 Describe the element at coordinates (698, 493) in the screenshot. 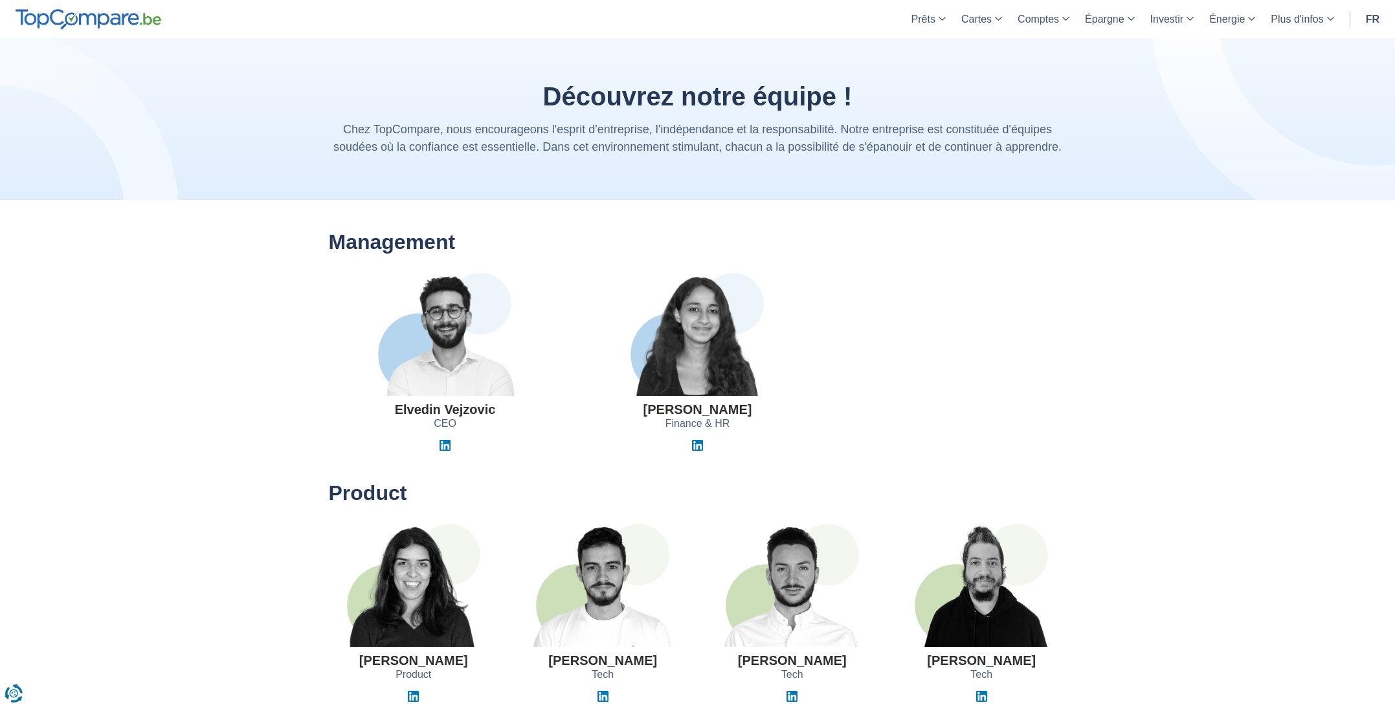

I see `h2: Product` at that location.